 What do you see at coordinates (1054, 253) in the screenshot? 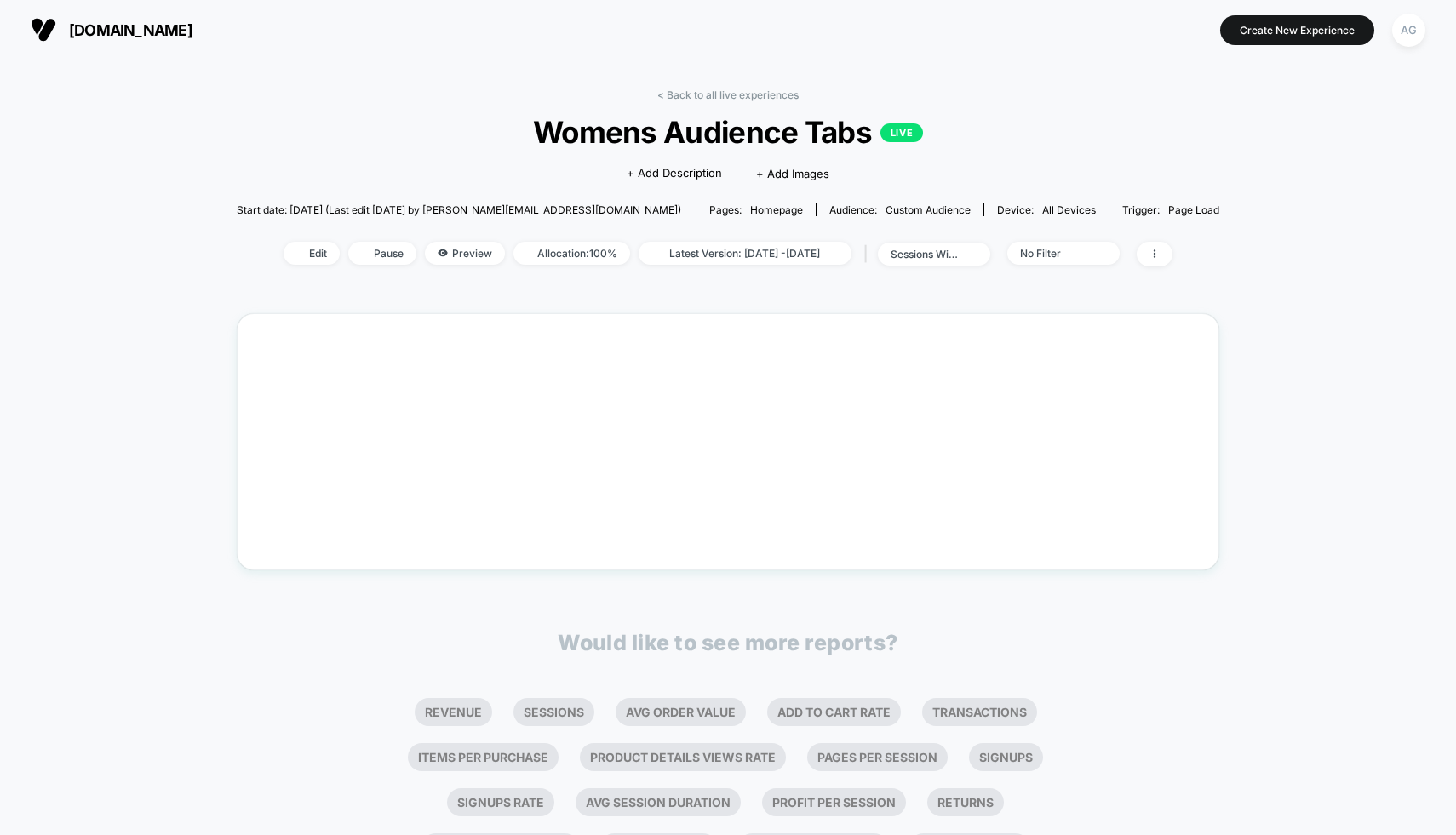
I see `div: No Filter` at bounding box center [1054, 253].